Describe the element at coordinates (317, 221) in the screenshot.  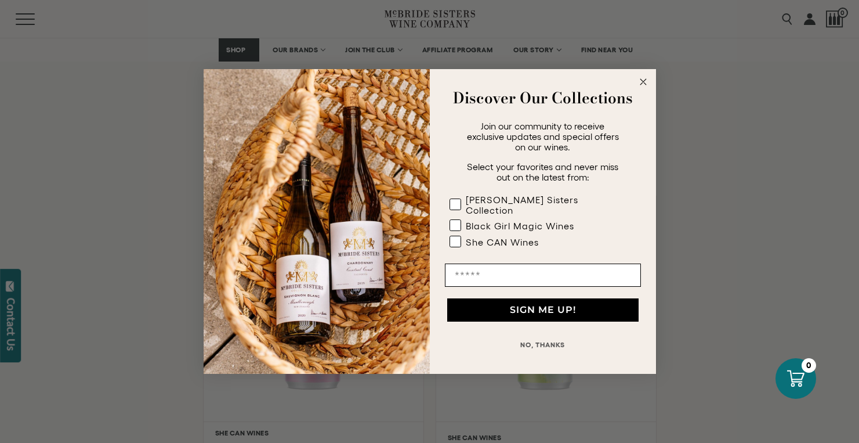
I see `img: 42653730-7e35-4af7-a99d-12bf478283cf.jpeg` at that location.